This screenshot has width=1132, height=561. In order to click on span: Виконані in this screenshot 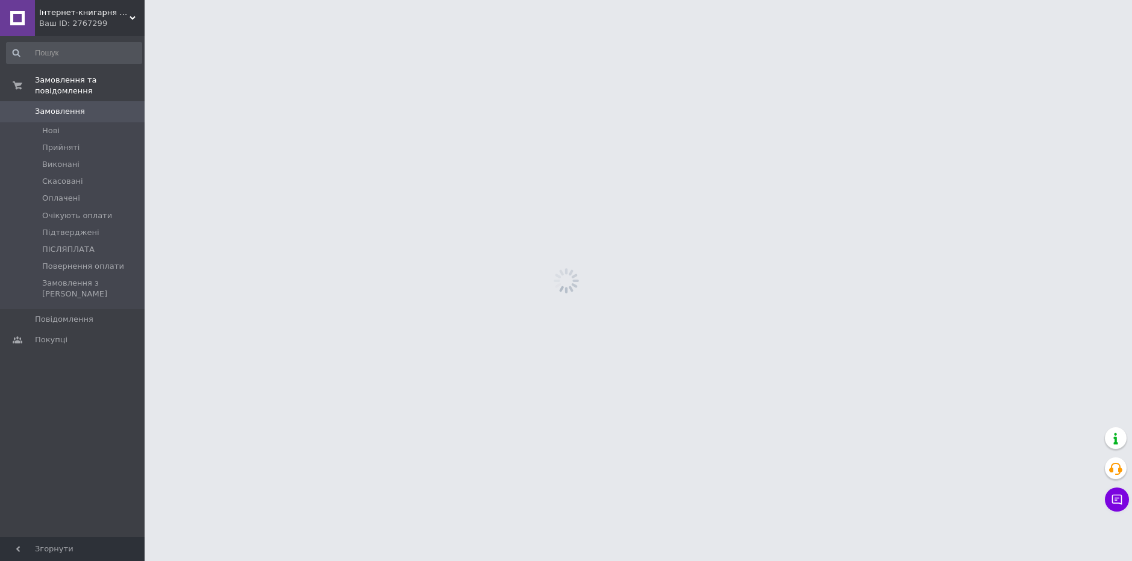, I will do `click(61, 165)`.